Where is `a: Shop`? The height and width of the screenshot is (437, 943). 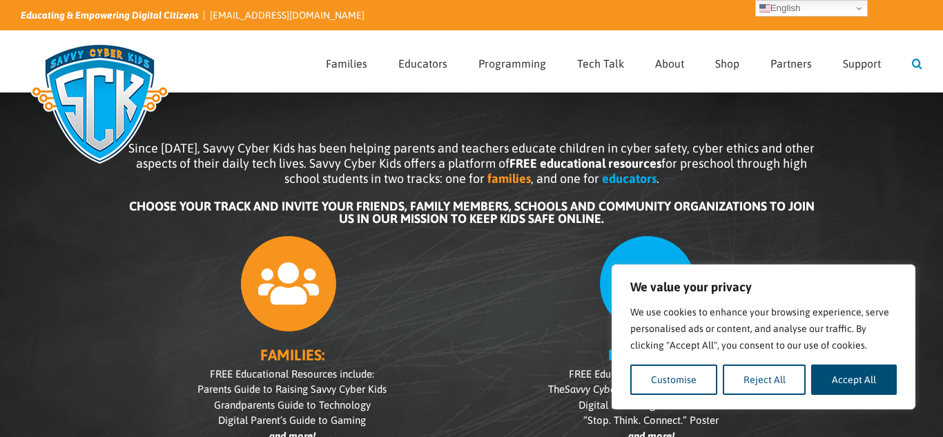 a: Shop is located at coordinates (727, 61).